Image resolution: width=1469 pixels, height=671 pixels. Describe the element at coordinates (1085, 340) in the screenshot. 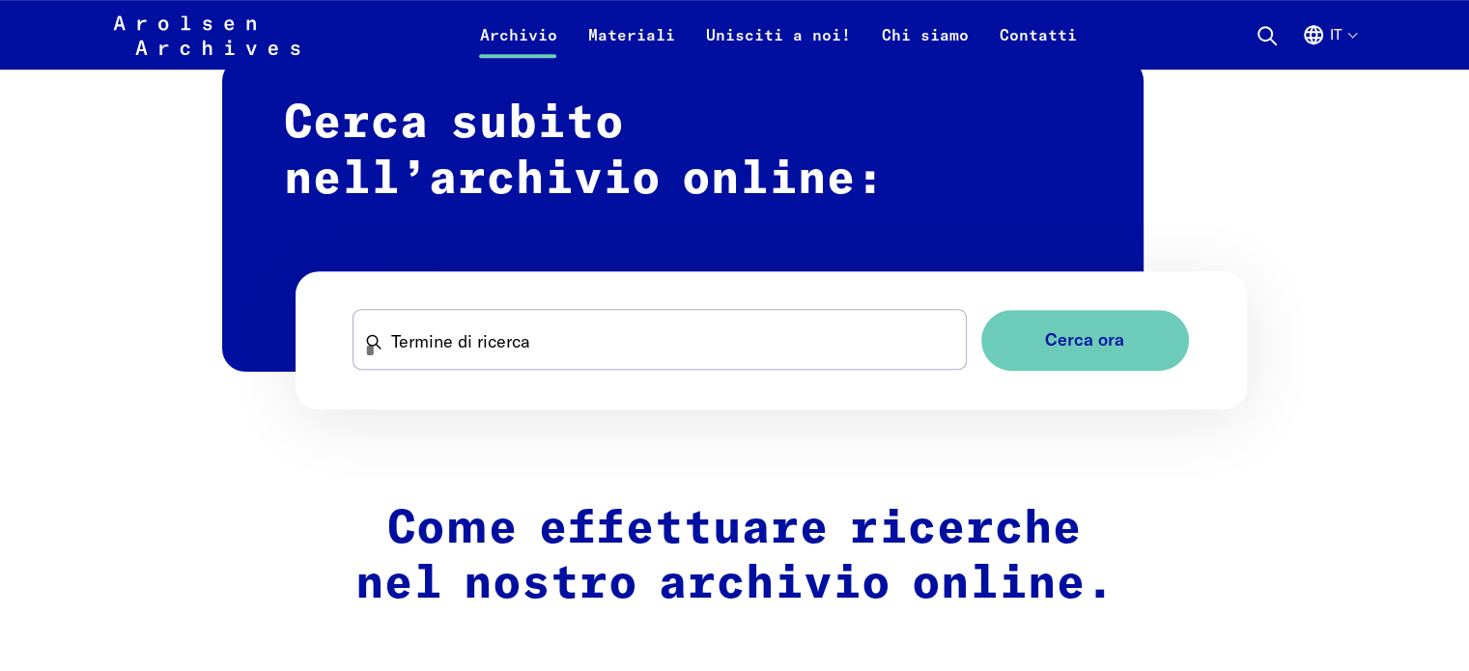

I see `button: Cerca ora` at that location.